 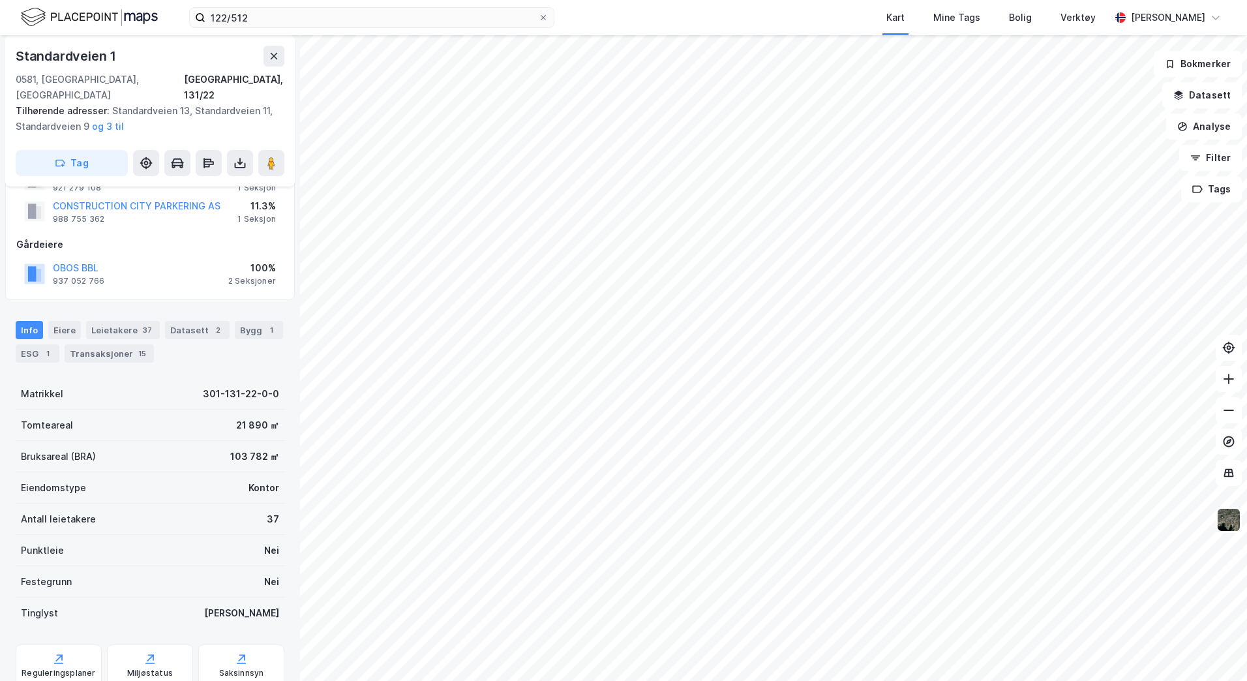 I want to click on div: 921 279 108, so click(x=77, y=188).